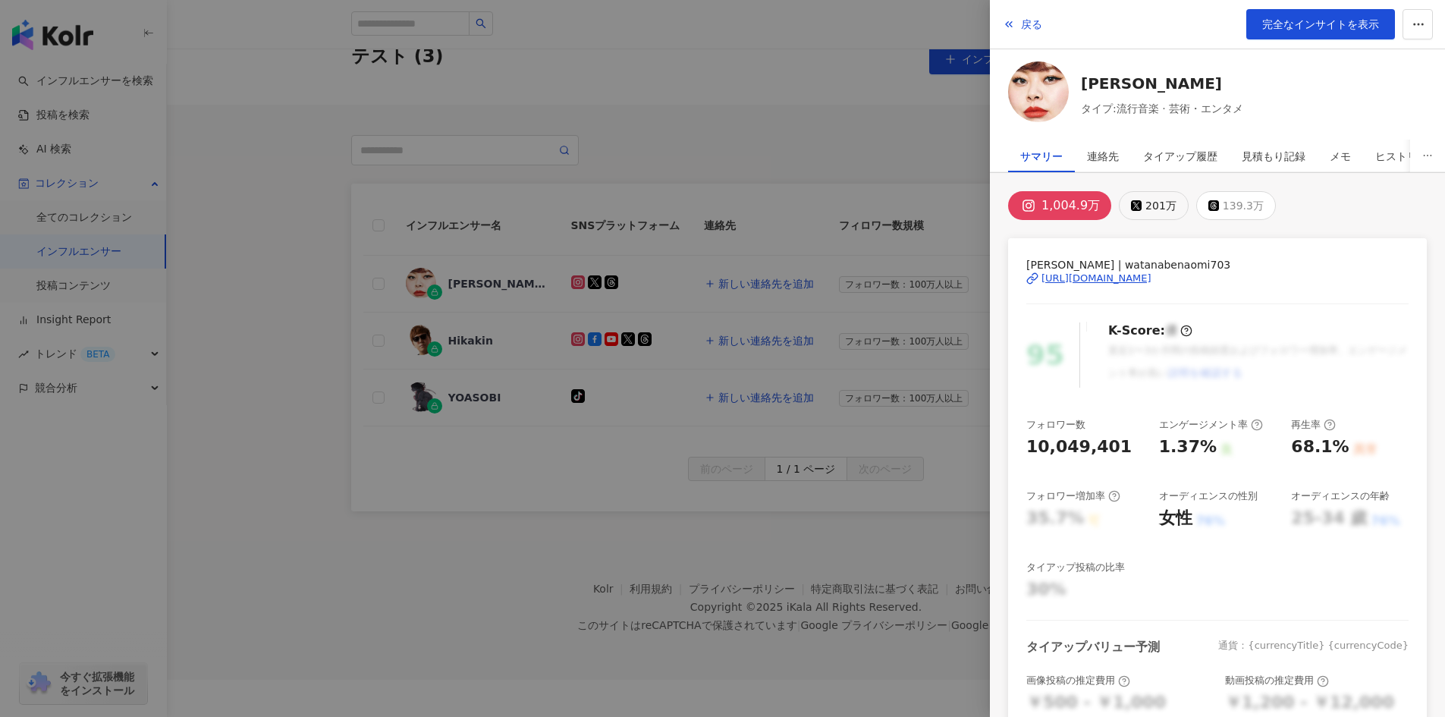 The width and height of the screenshot is (1445, 717). What do you see at coordinates (1313, 425) in the screenshot?
I see `div: 再生率` at bounding box center [1313, 425].